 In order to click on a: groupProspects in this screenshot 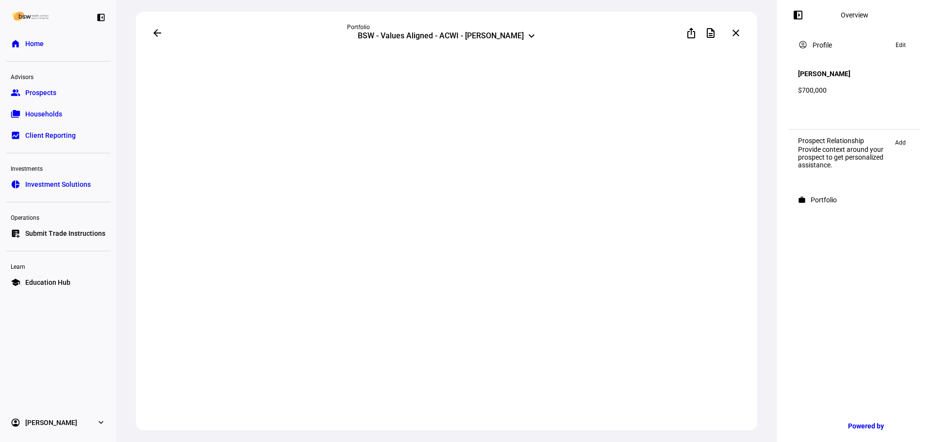, I will do `click(58, 93)`.